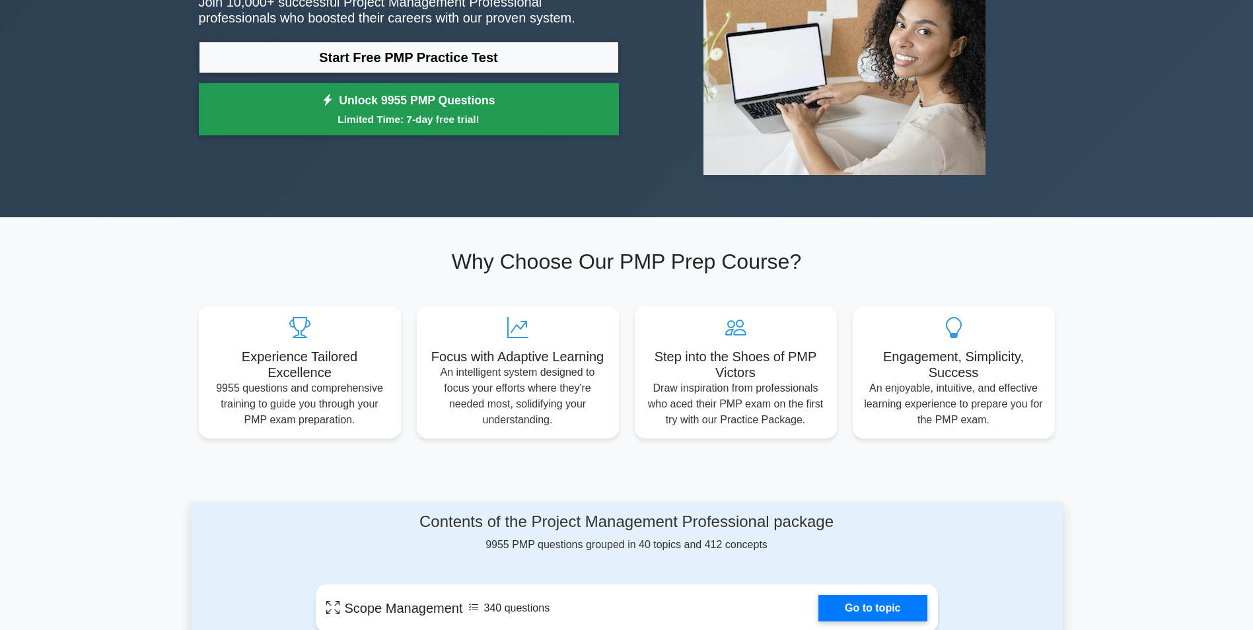  What do you see at coordinates (954, 404) in the screenshot?
I see `p: An enjoyable, intuitive, and effective learning experience to prepare you for the PMP exam.` at bounding box center [954, 404].